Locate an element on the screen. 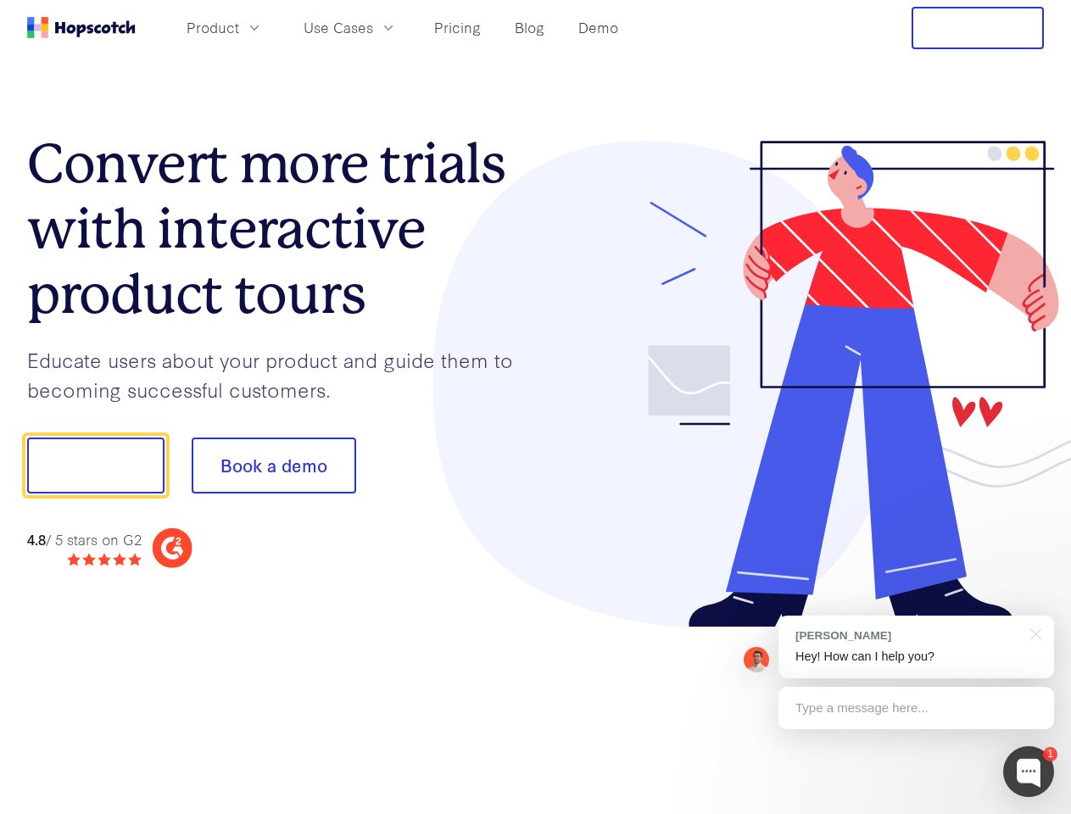 The image size is (1071, 814). div: 1 is located at coordinates (1050, 754).